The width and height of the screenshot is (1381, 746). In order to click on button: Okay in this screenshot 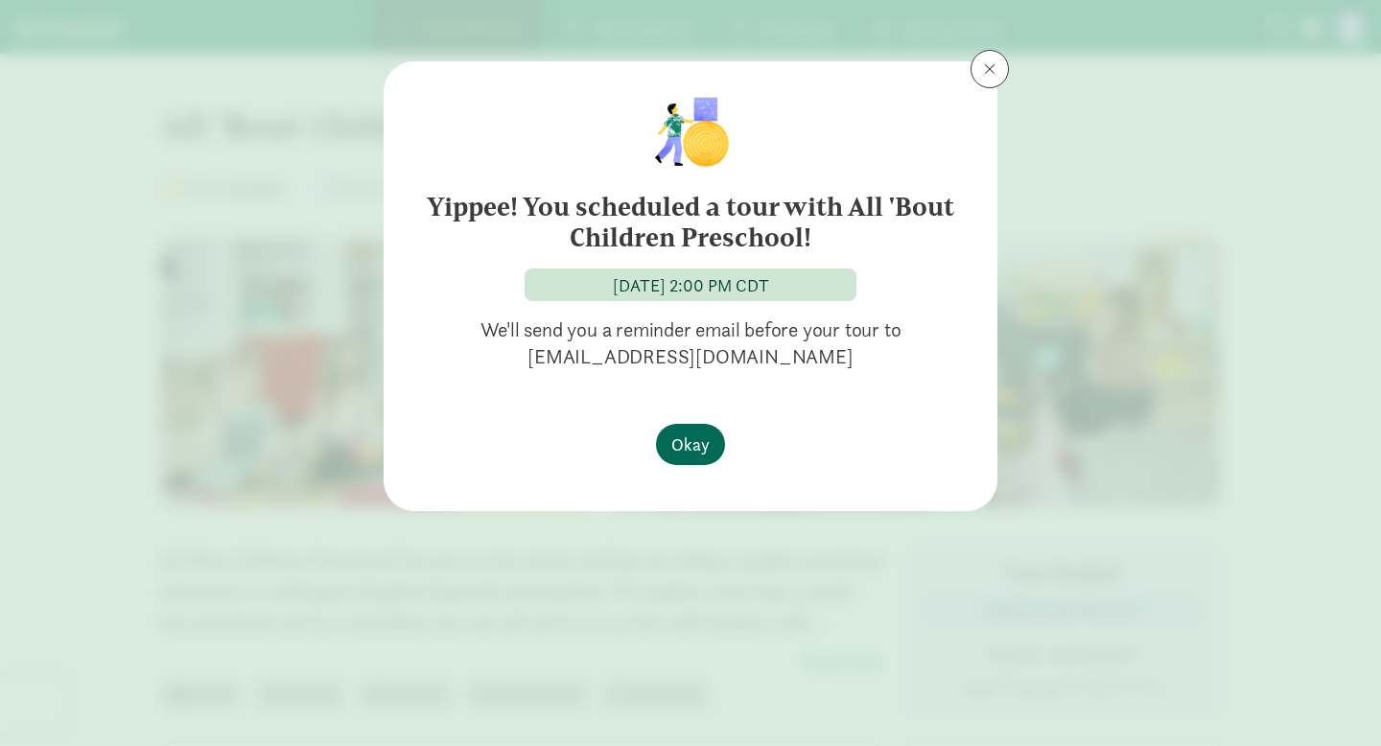, I will do `click(690, 444)`.